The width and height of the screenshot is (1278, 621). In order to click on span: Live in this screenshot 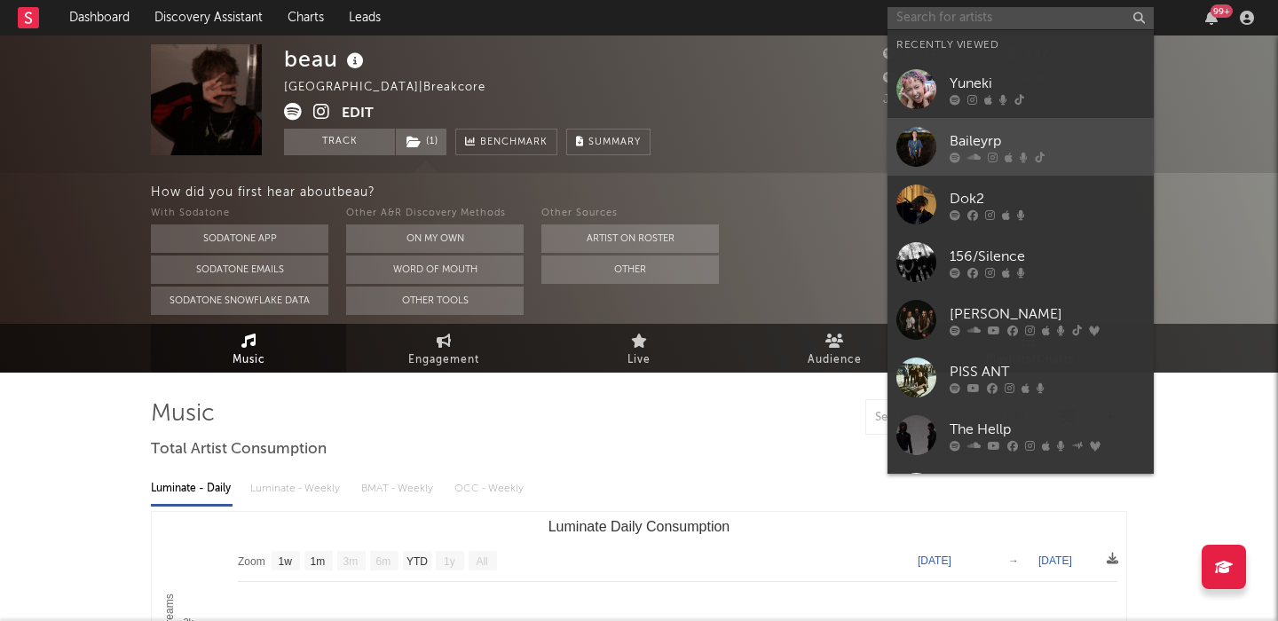, I will do `click(639, 360)`.